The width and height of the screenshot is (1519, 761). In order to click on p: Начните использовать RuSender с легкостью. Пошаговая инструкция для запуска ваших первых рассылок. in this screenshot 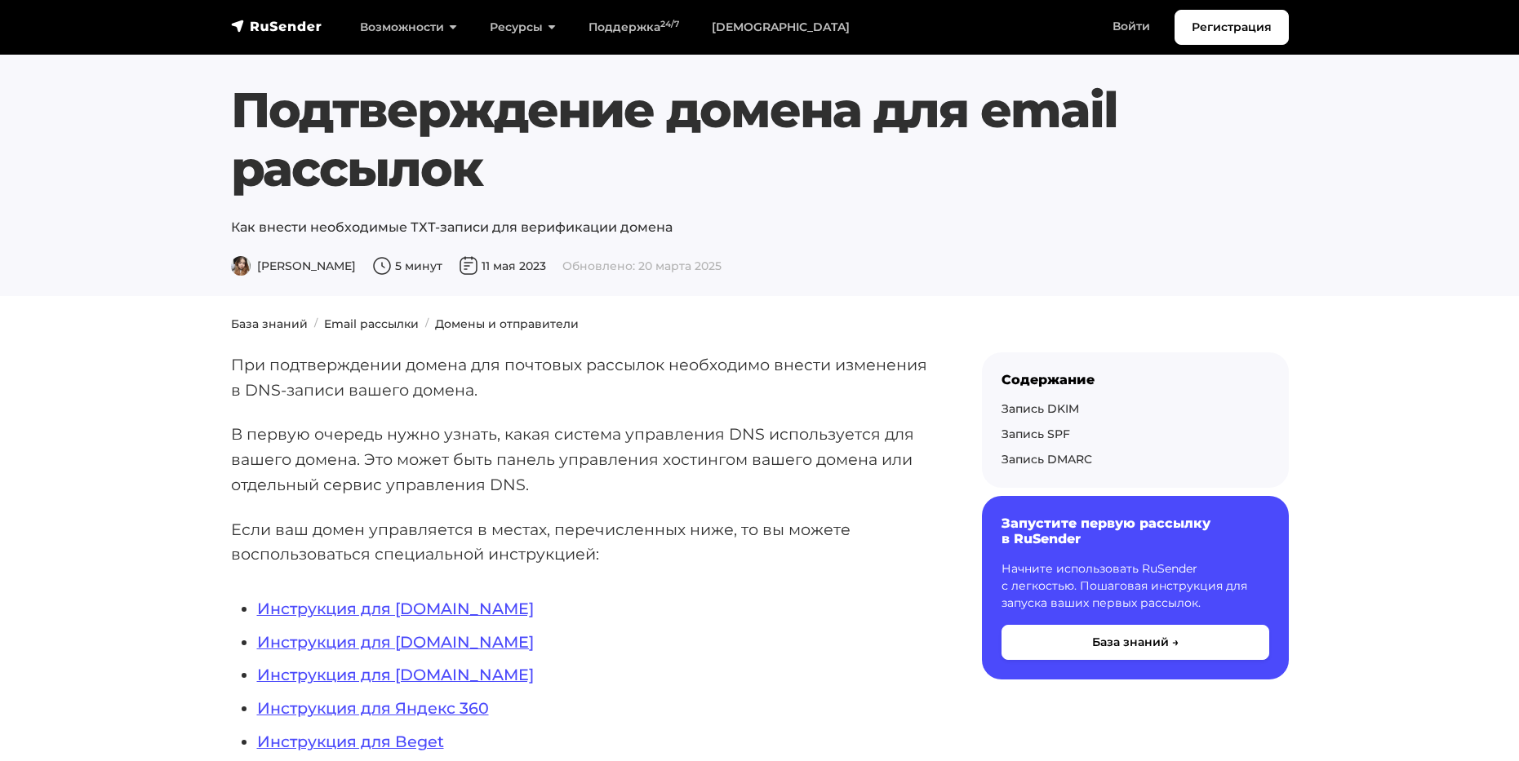, I will do `click(1135, 586)`.